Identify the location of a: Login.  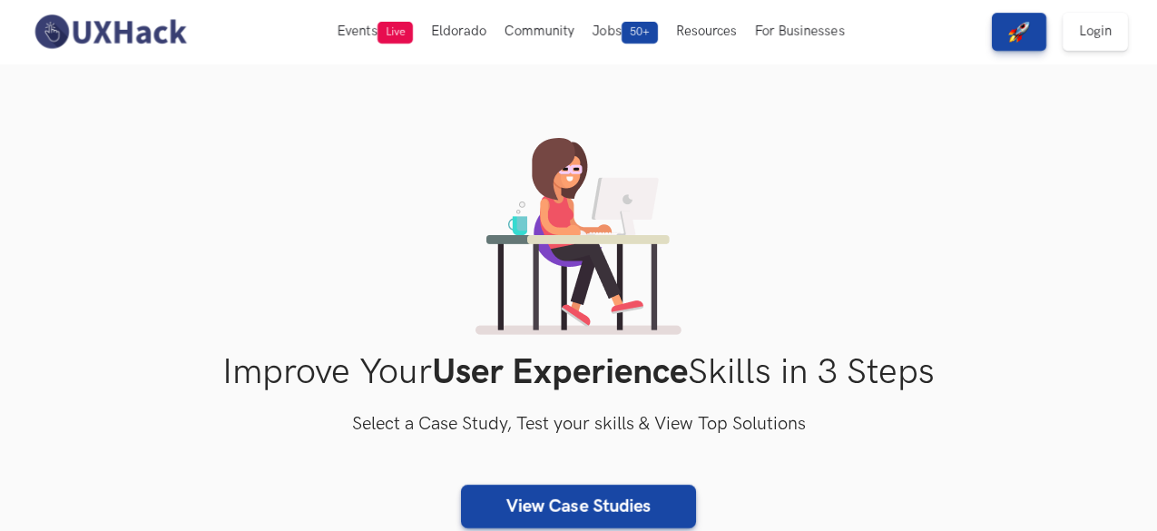
(1095, 32).